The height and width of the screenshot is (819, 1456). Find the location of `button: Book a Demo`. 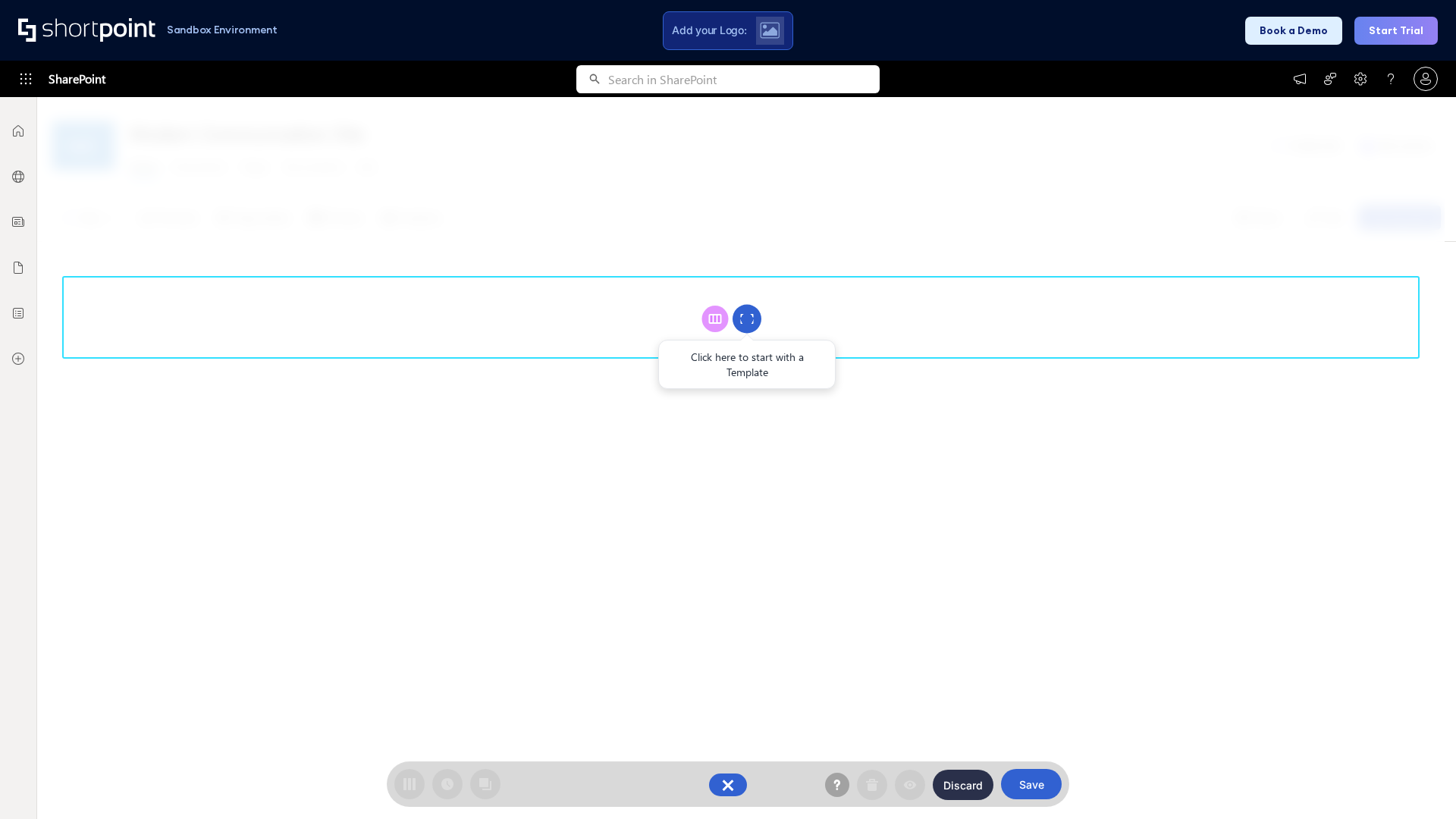

button: Book a Demo is located at coordinates (1294, 30).